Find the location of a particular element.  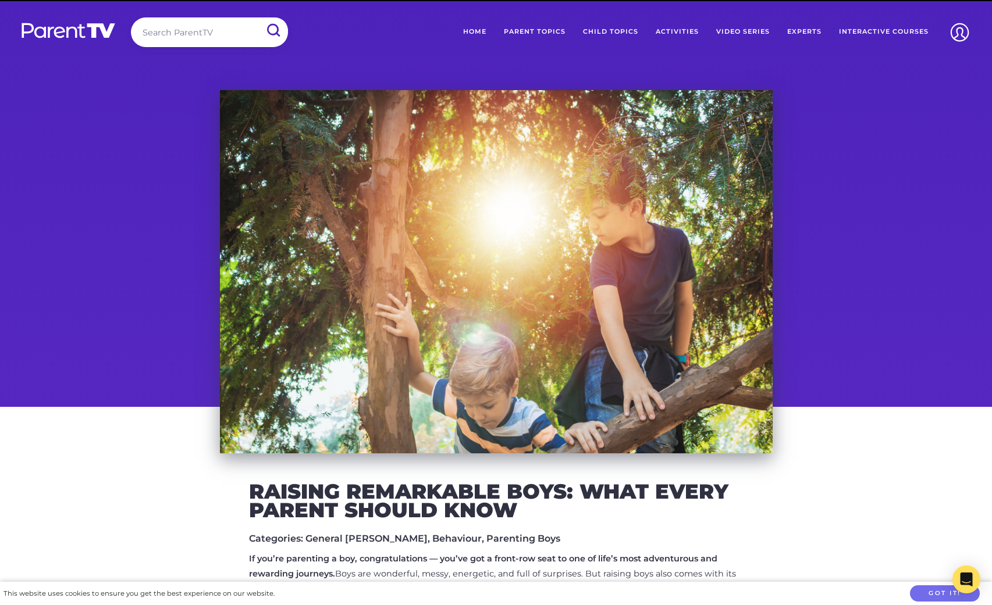

h2: Raising Remarkable Boys: What Every Parent Should Know is located at coordinates (496, 501).